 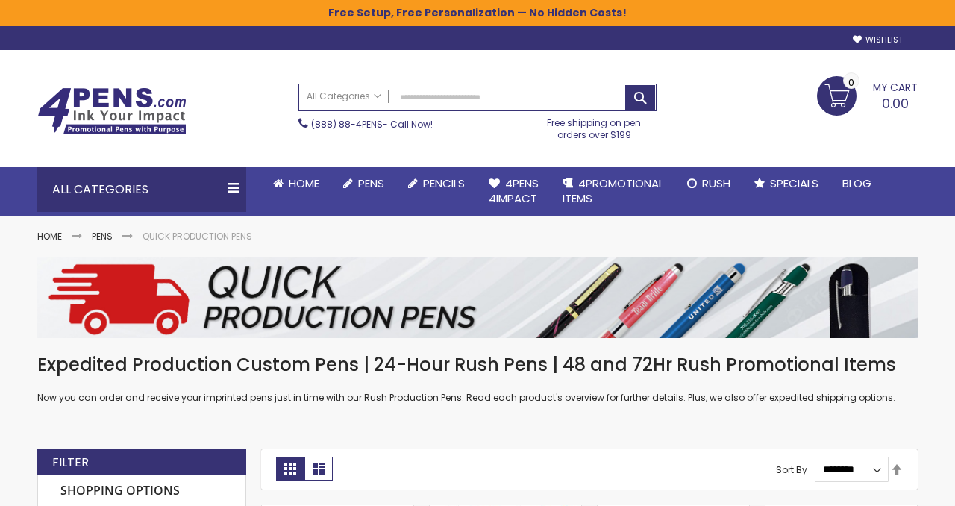 What do you see at coordinates (613, 191) in the screenshot?
I see `a: 4PROMOTIONALITEMS` at bounding box center [613, 191].